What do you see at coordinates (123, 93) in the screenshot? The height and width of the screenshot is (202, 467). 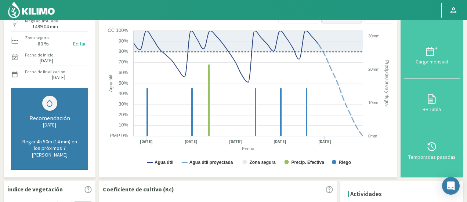 I see `text: 40%` at bounding box center [123, 93].